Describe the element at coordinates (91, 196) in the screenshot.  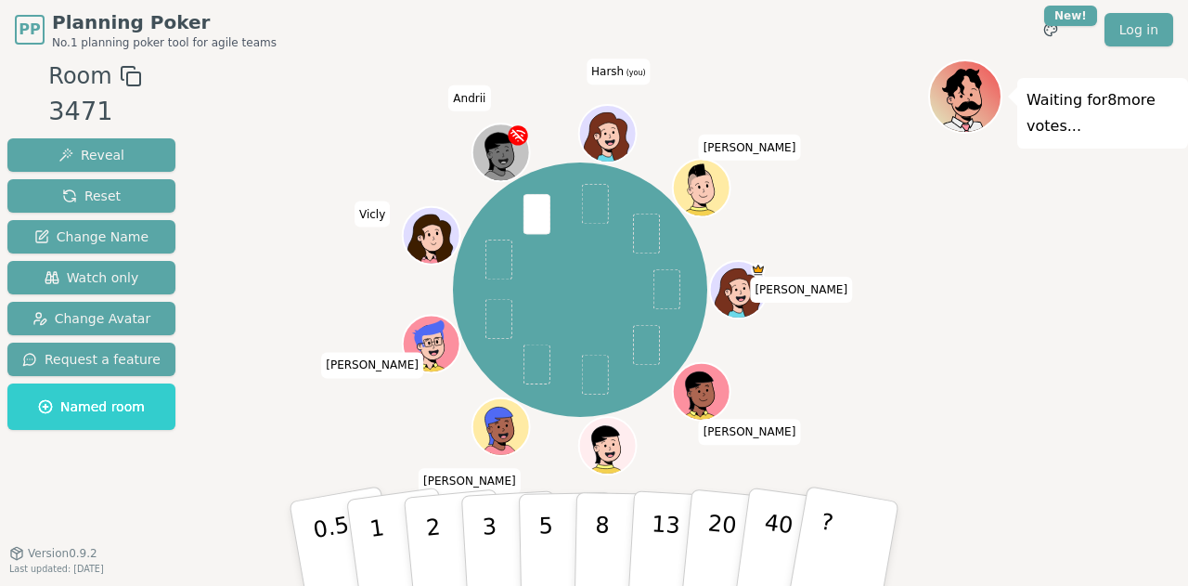
I see `button: Reset` at that location.